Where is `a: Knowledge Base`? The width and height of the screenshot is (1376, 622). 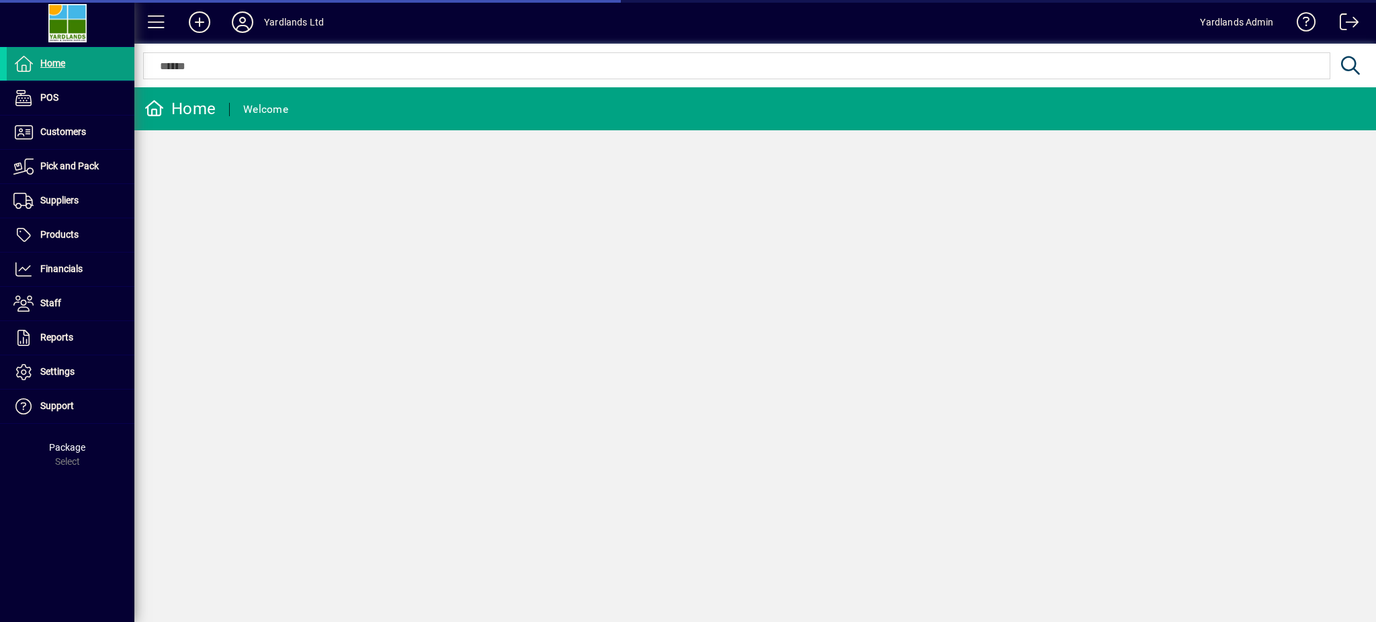
a: Knowledge Base is located at coordinates (1302, 24).